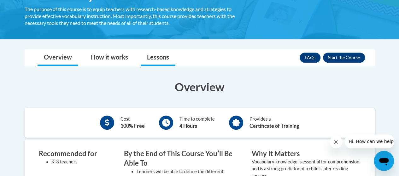  I want to click on b: 4 Hours, so click(188, 126).